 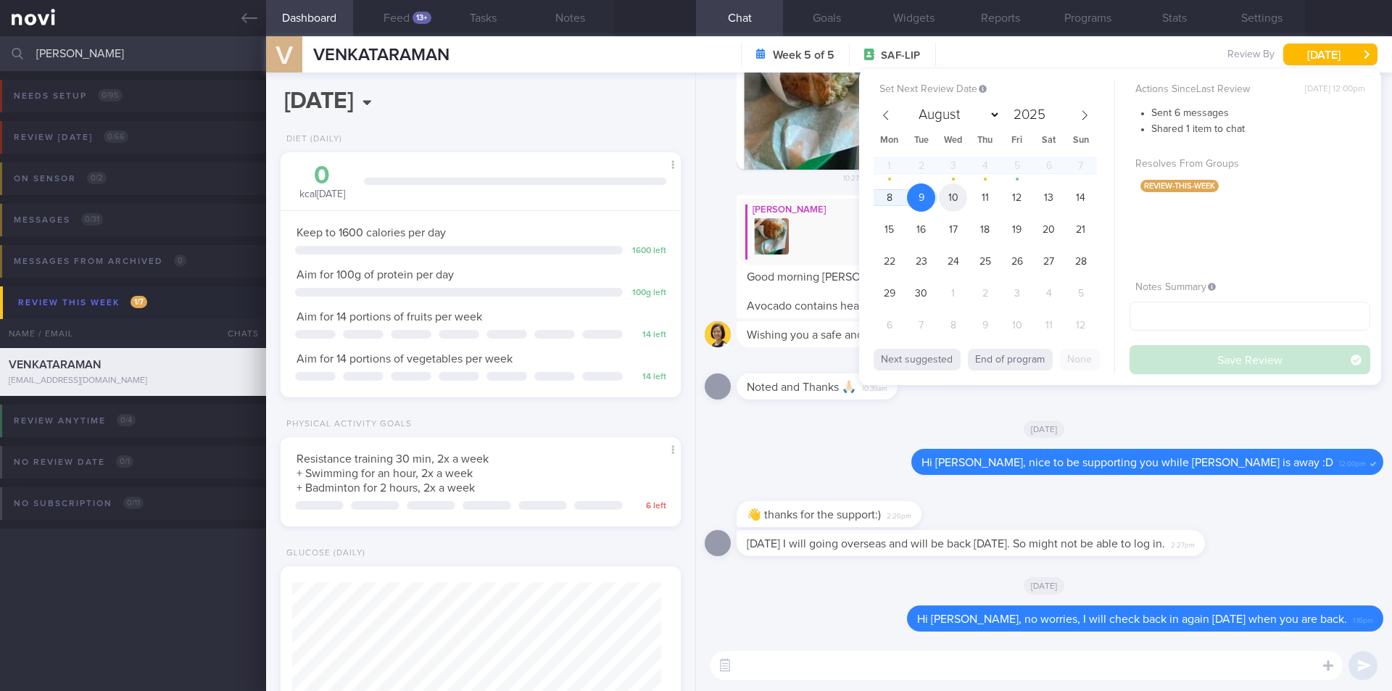 I want to click on div: 100 g left, so click(x=648, y=293).